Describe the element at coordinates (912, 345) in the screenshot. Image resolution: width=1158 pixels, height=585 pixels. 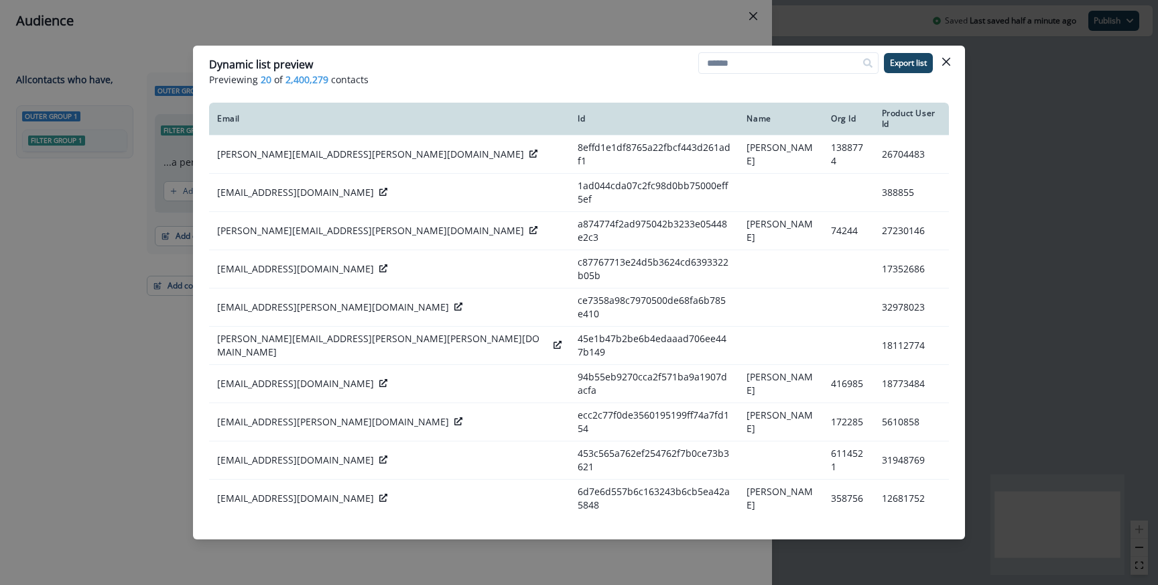
I see `td: 18112774` at that location.